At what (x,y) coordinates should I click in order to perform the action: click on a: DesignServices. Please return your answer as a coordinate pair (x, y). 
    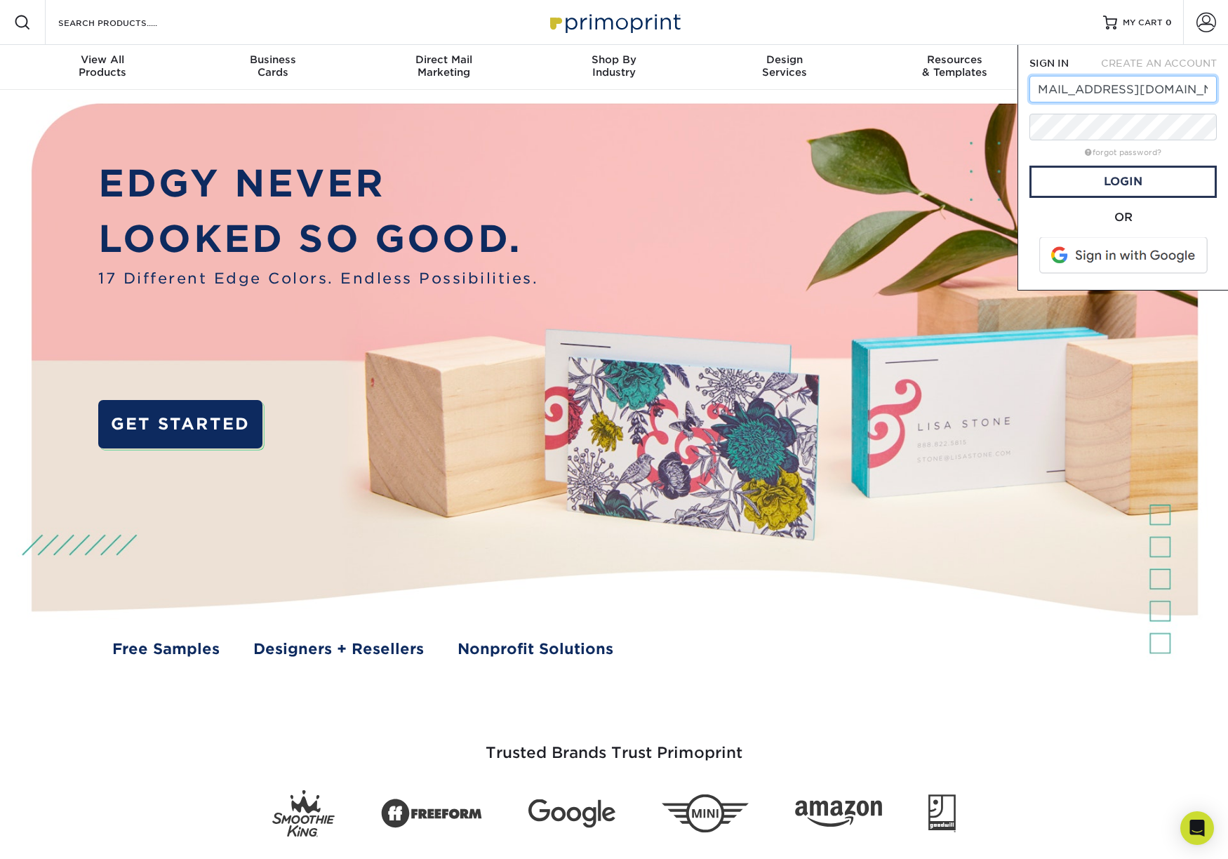
    Looking at the image, I should click on (784, 67).